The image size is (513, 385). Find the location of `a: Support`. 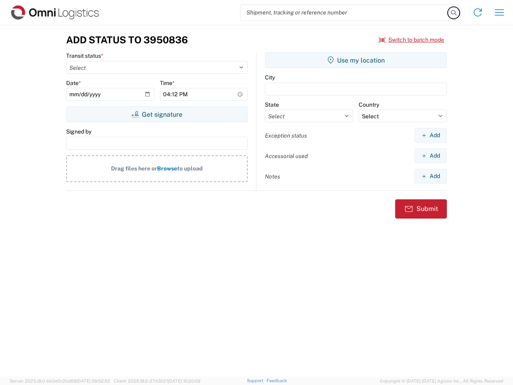

a: Support is located at coordinates (257, 381).